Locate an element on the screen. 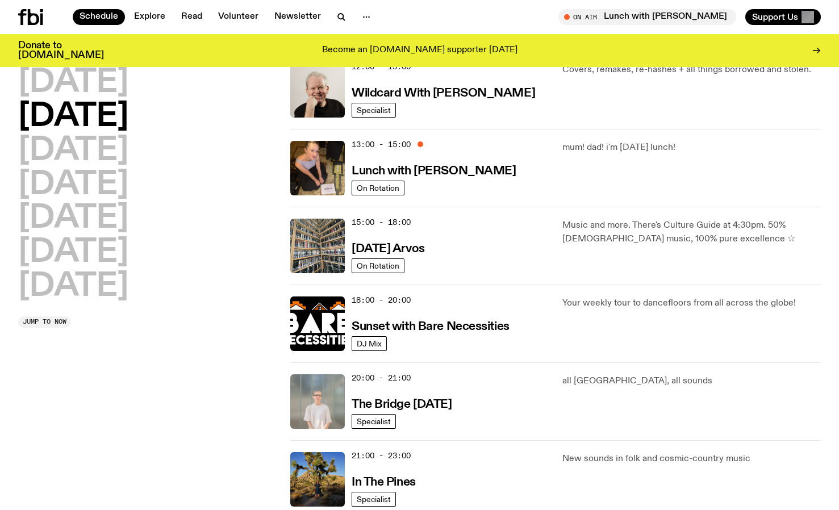  p: New sounds in folk and cosmic-country music is located at coordinates (691, 459).